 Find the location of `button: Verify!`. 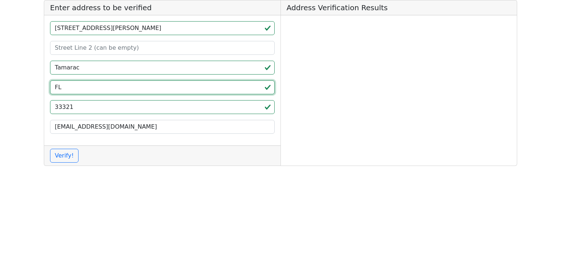

button: Verify! is located at coordinates (64, 156).